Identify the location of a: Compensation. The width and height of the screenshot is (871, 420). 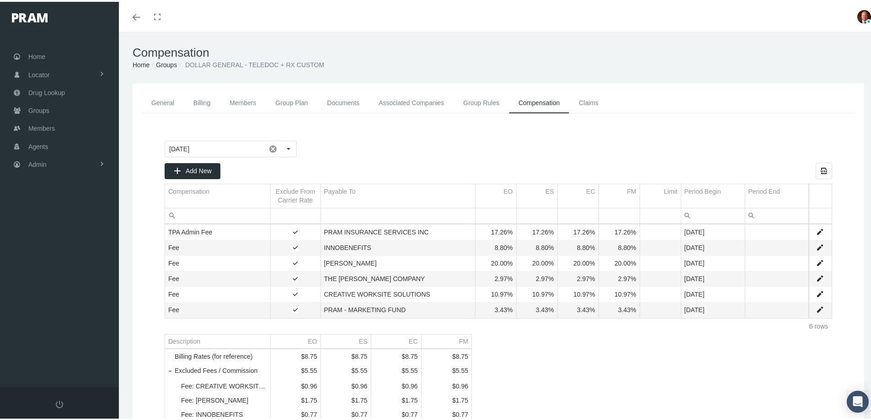
(539, 101).